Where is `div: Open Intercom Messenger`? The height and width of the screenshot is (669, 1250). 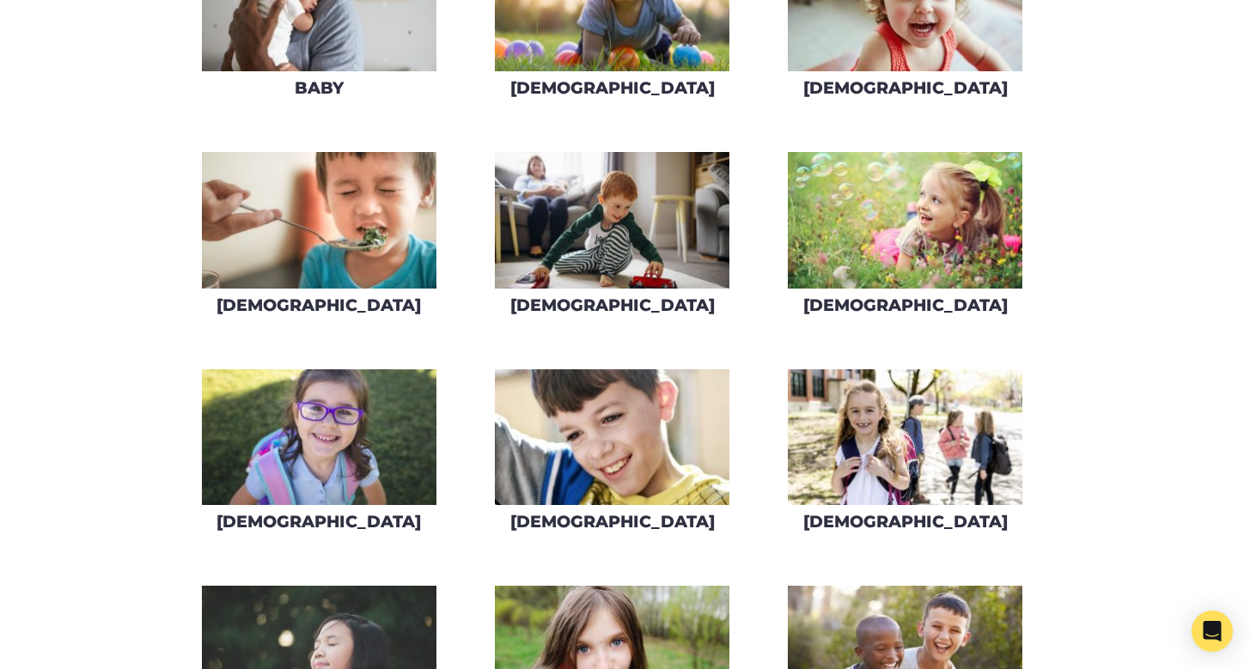 div: Open Intercom Messenger is located at coordinates (1212, 631).